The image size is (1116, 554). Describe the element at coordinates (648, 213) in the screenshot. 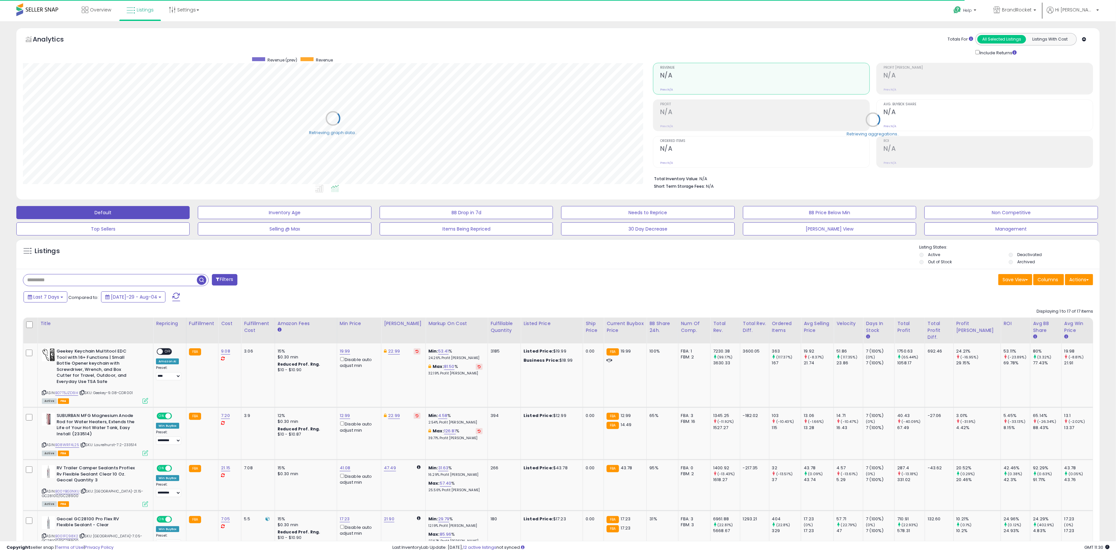

I see `button: Needs to Reprice` at that location.